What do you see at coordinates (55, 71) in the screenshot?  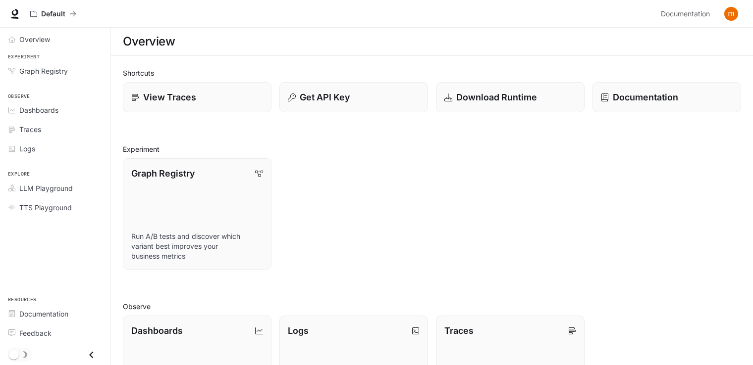 I see `a: Graph Registry` at bounding box center [55, 71].